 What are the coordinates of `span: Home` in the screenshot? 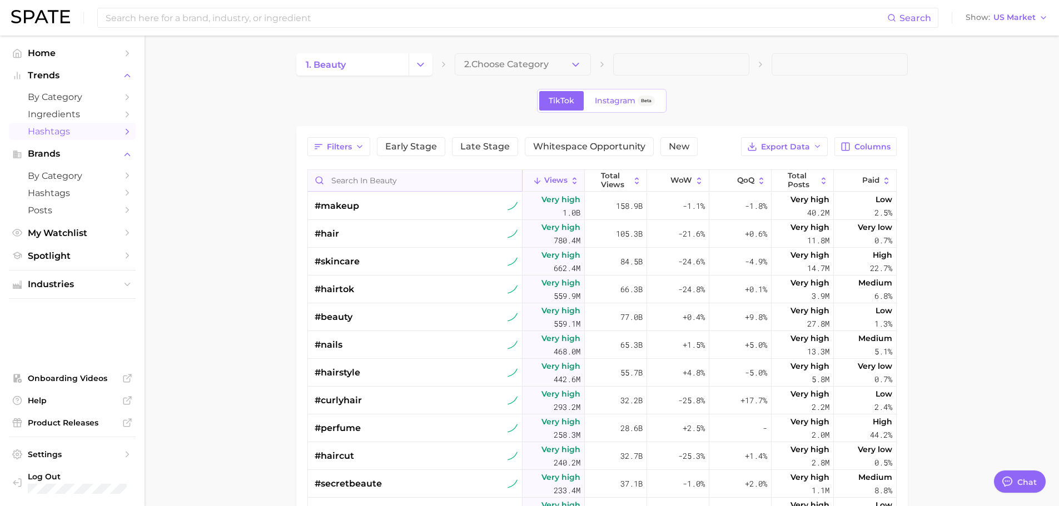 It's located at (72, 53).